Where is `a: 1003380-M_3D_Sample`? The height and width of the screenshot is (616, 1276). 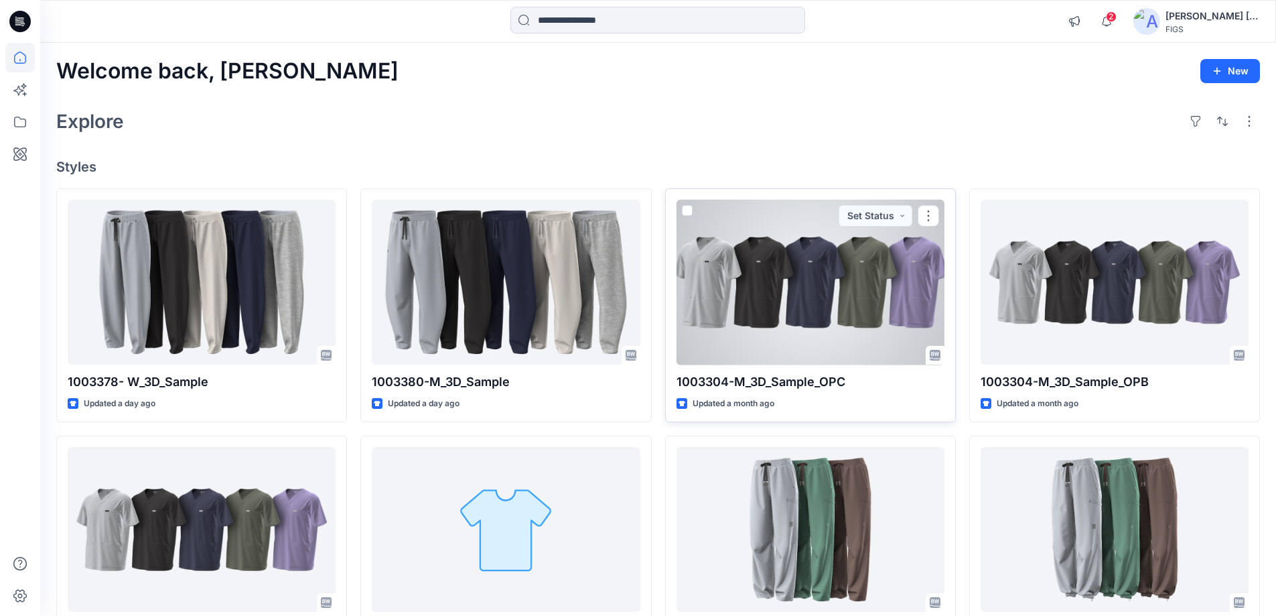 a: 1003380-M_3D_Sample is located at coordinates (506, 282).